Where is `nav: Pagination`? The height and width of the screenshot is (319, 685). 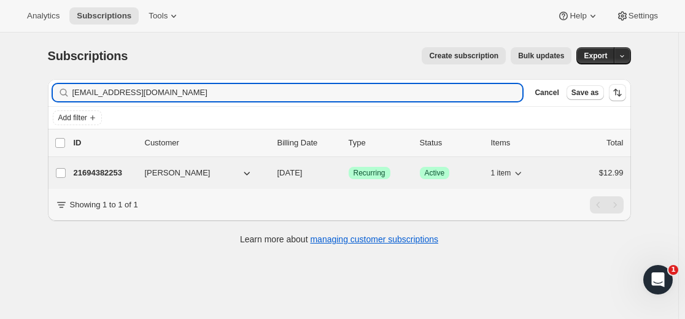
nav: Pagination is located at coordinates (607, 205).